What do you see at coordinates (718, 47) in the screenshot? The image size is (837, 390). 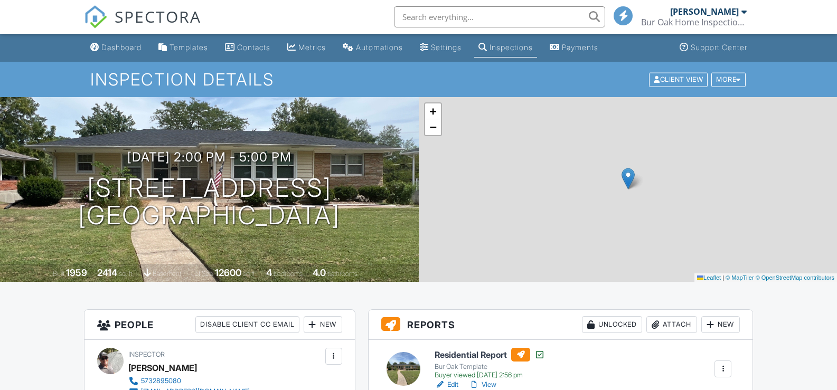 I see `div: Support Center` at bounding box center [718, 47].